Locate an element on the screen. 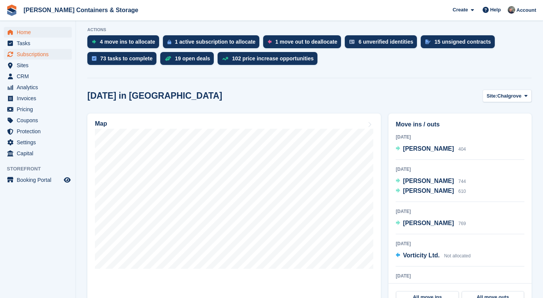  span: 610 is located at coordinates (462, 191).